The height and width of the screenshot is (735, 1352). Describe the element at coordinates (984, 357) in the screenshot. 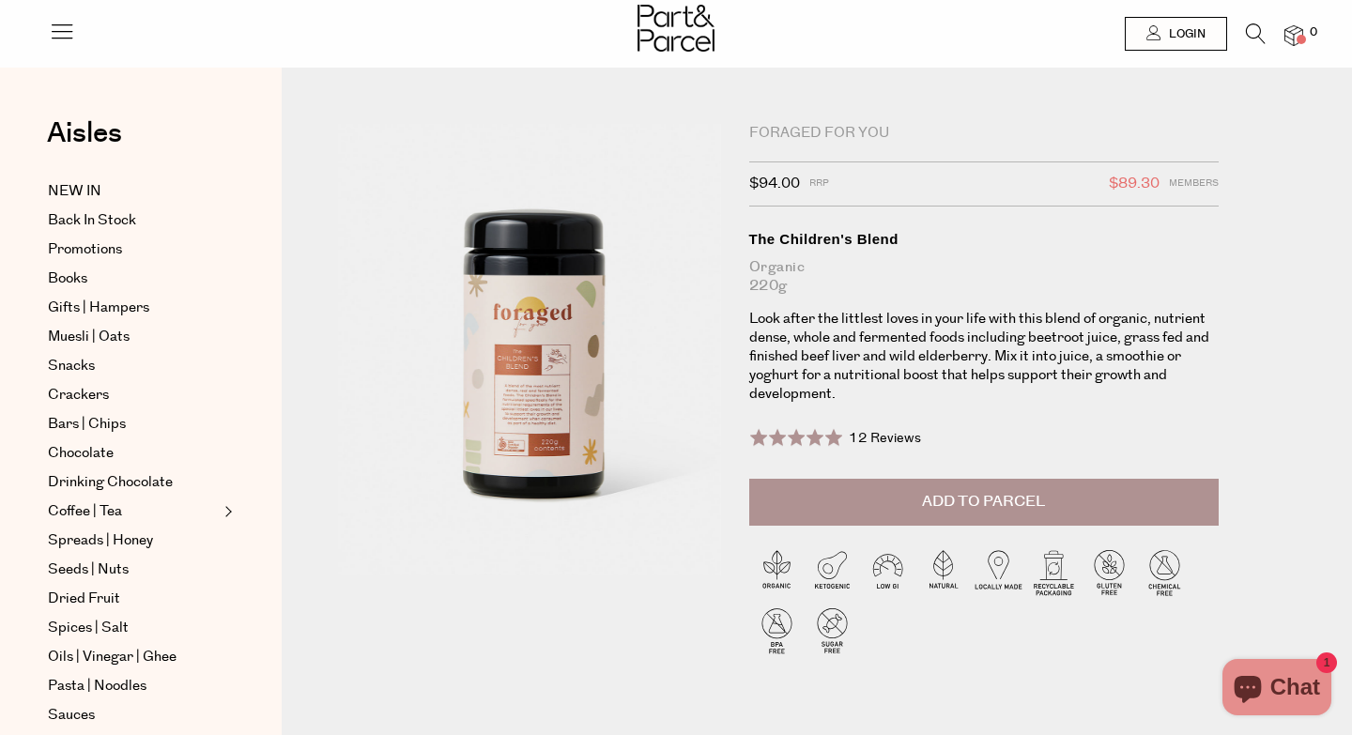

I see `p: Look after the littlest loves in your life with this blend of organic, nutrient dense, whole and ...` at that location.